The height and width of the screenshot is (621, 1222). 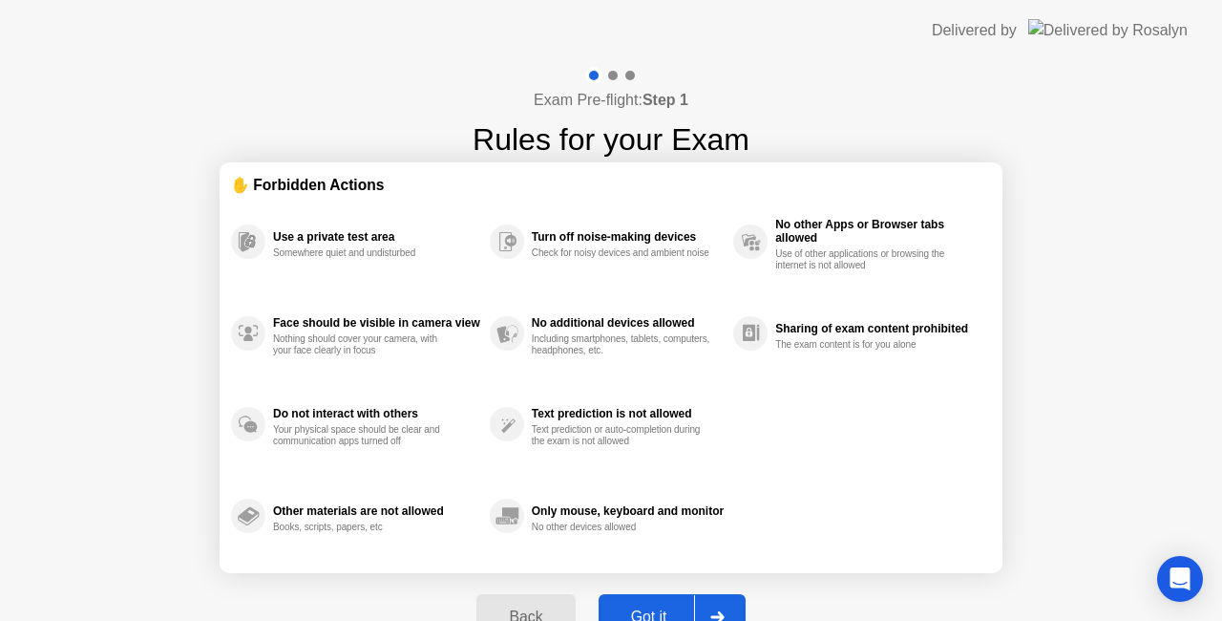 I want to click on div: Check for noisy devices and ambient noise, so click(x=622, y=253).